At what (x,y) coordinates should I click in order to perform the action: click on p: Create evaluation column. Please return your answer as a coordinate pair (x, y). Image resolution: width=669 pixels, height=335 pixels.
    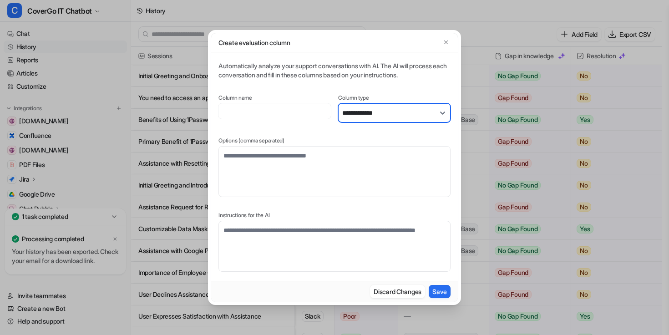
    Looking at the image, I should click on (254, 42).